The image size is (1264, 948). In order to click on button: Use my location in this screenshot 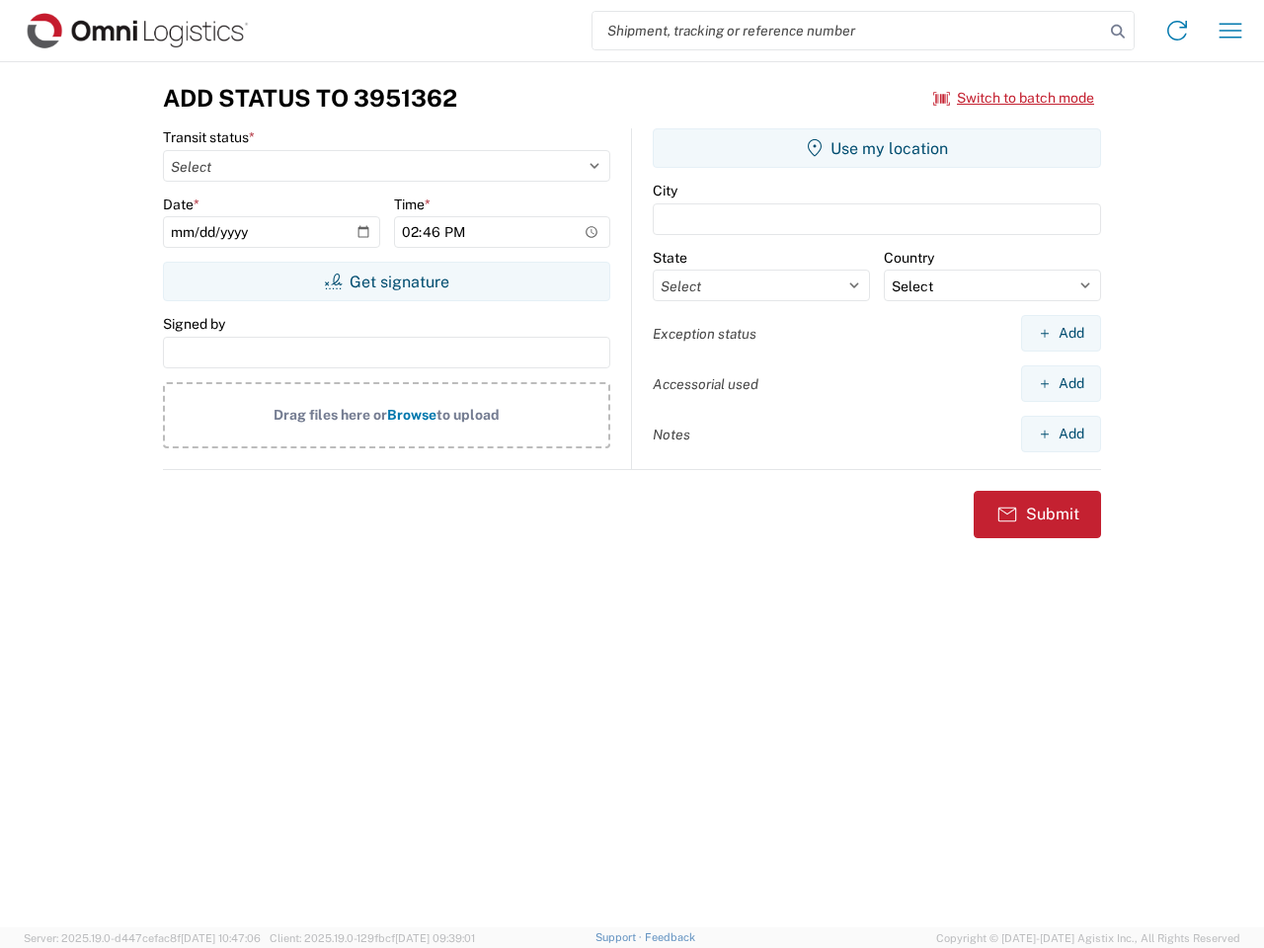, I will do `click(877, 148)`.